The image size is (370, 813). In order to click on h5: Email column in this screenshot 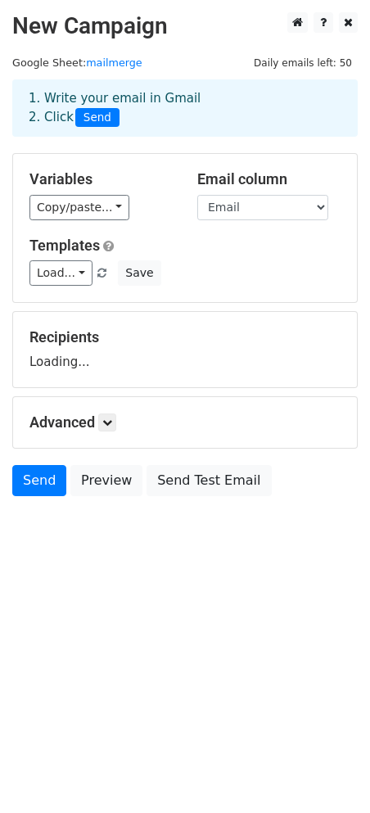, I will do `click(269, 179)`.